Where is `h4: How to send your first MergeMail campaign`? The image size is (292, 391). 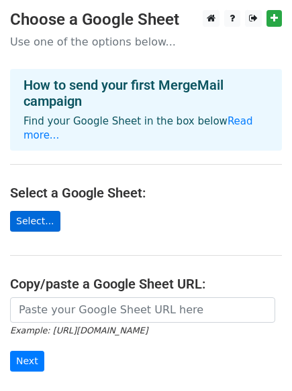
h4: How to send your first MergeMail campaign is located at coordinates (145, 93).